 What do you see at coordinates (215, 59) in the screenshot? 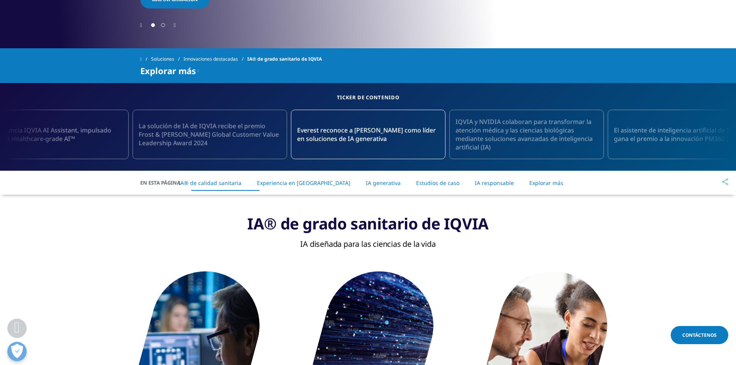
I see `a: Innovaciones destacadas` at bounding box center [215, 59].